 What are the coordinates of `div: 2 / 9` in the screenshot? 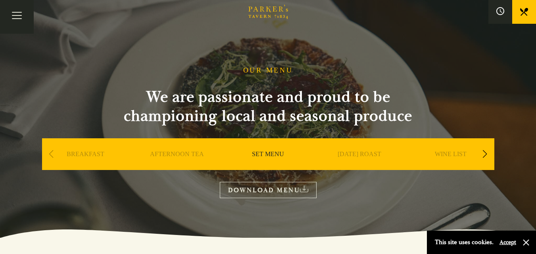 It's located at (177, 166).